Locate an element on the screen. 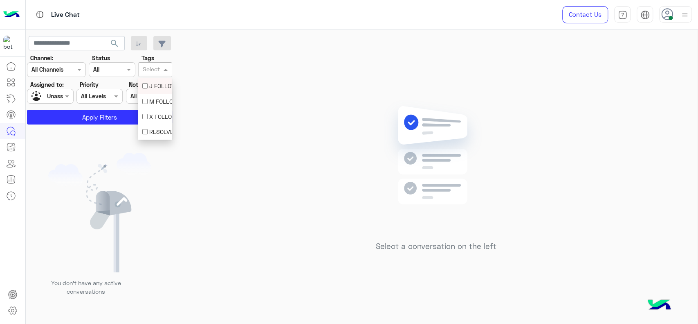 This screenshot has height=324, width=698. div: J FOLLOW UP is located at coordinates (155, 85).